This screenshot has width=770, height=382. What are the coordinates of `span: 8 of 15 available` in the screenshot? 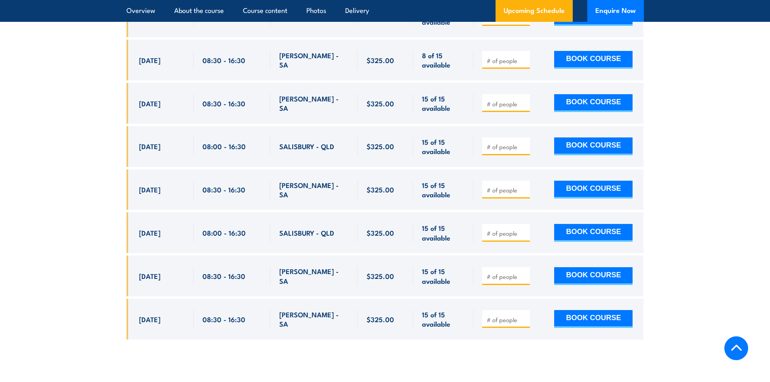 It's located at (443, 60).